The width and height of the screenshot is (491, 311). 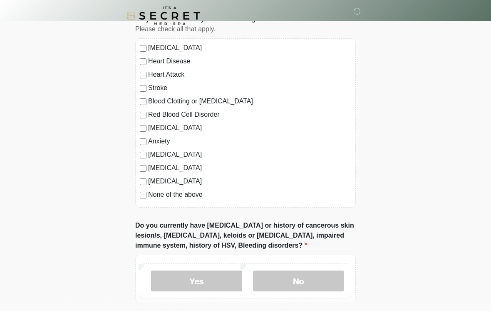 I want to click on label: Anxiety, so click(x=250, y=141).